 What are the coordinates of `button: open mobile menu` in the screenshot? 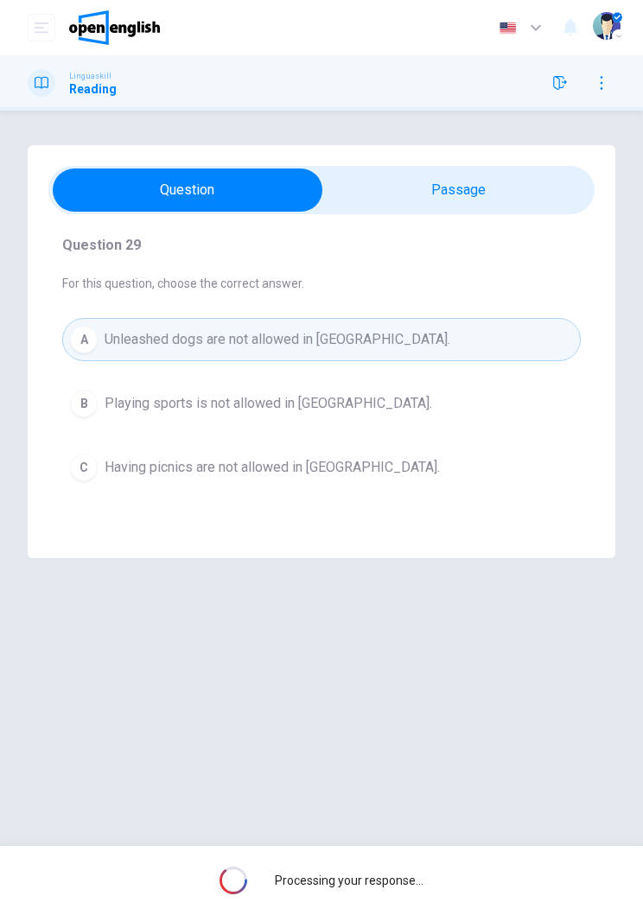 It's located at (41, 28).